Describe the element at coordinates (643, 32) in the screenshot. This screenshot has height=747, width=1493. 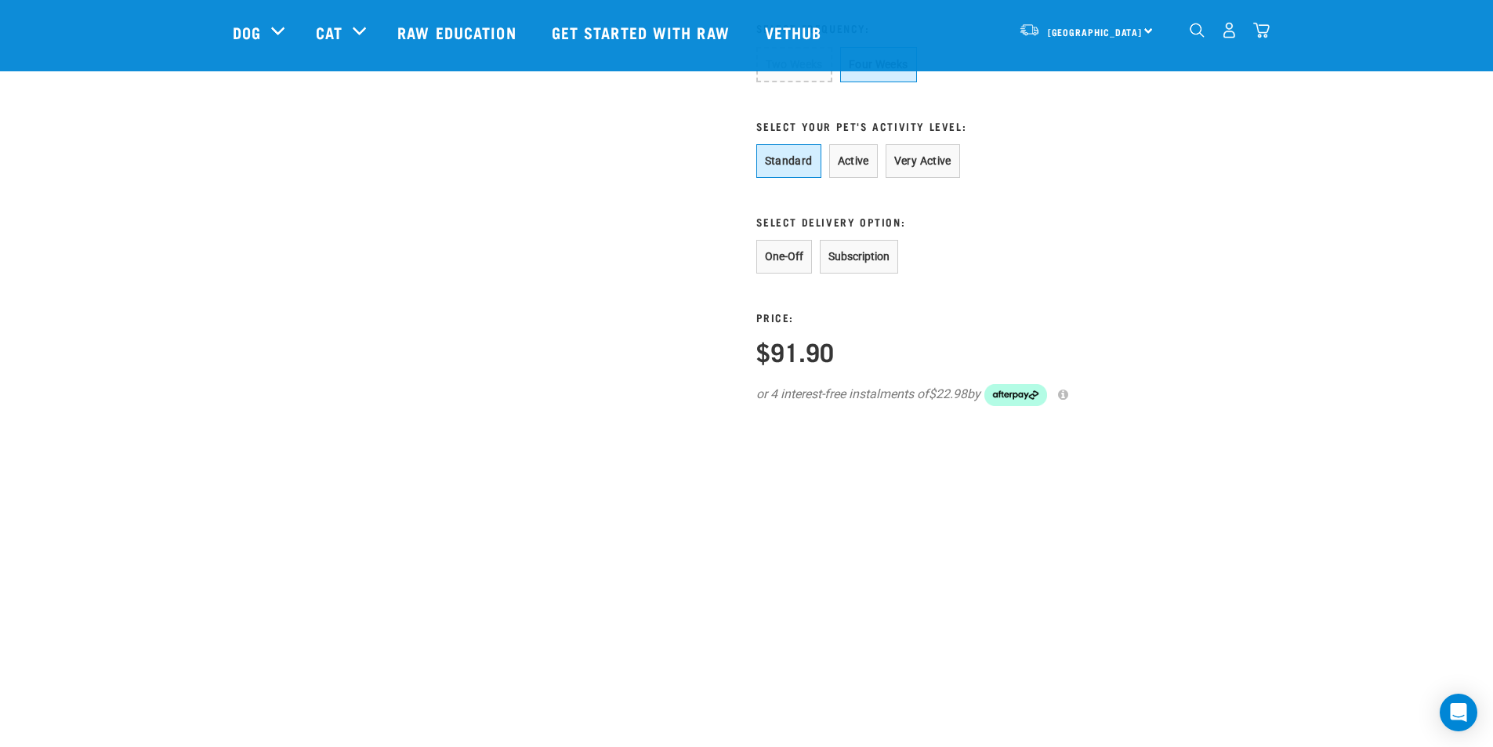
I see `a: Get started with Raw` at that location.